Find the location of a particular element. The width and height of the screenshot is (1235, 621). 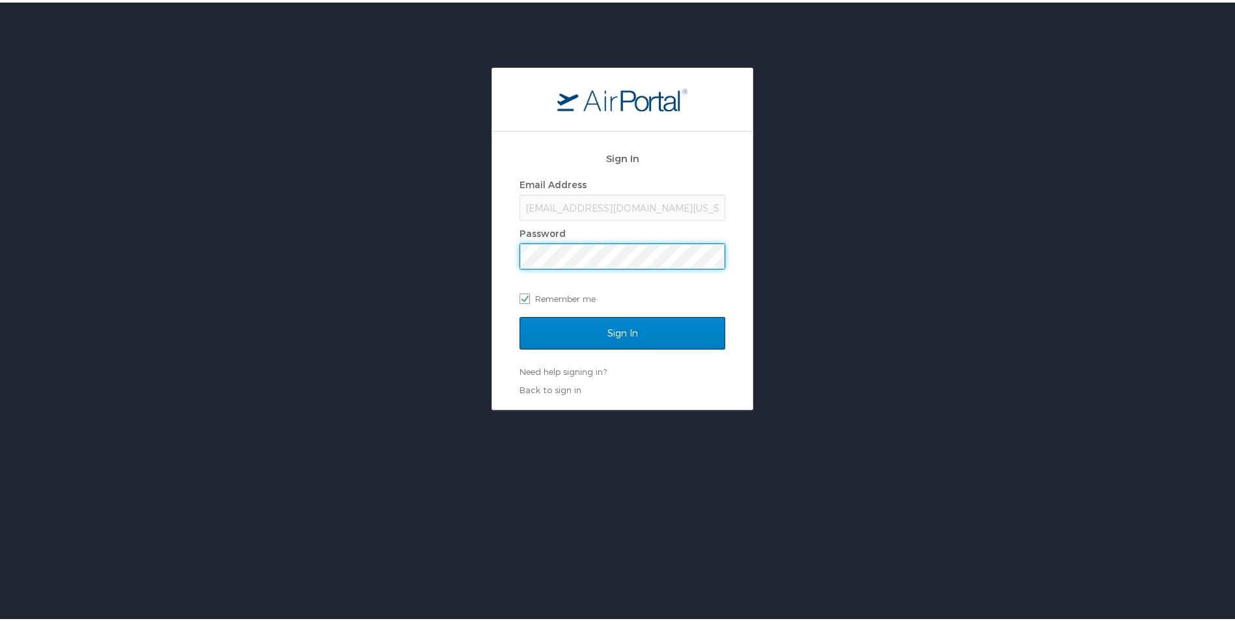

a: Back to sign in is located at coordinates (550, 387).